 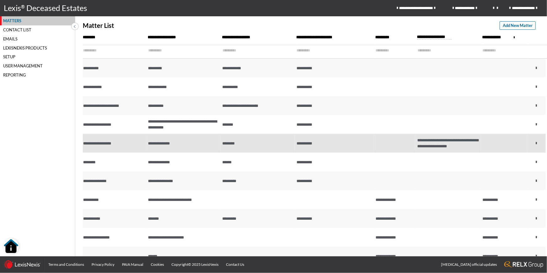 What do you see at coordinates (518, 25) in the screenshot?
I see `span: Add New Matter` at bounding box center [518, 25].